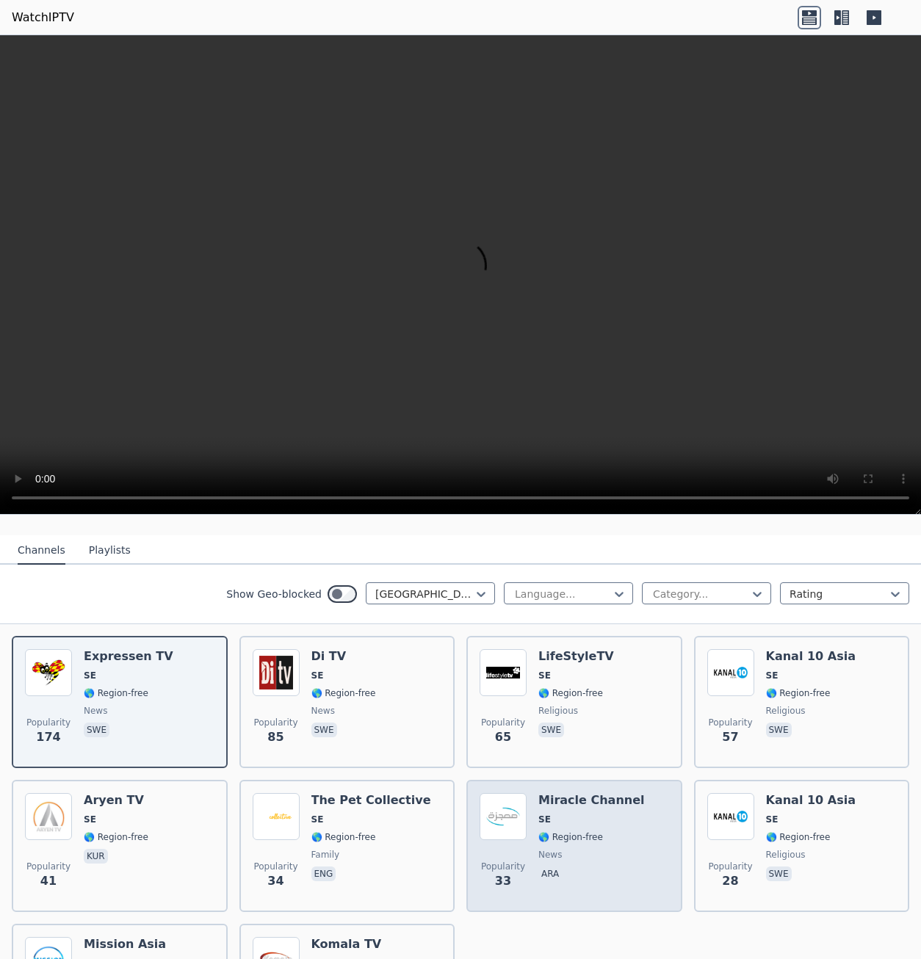 The width and height of the screenshot is (921, 959). What do you see at coordinates (48, 737) in the screenshot?
I see `span: 174` at bounding box center [48, 737].